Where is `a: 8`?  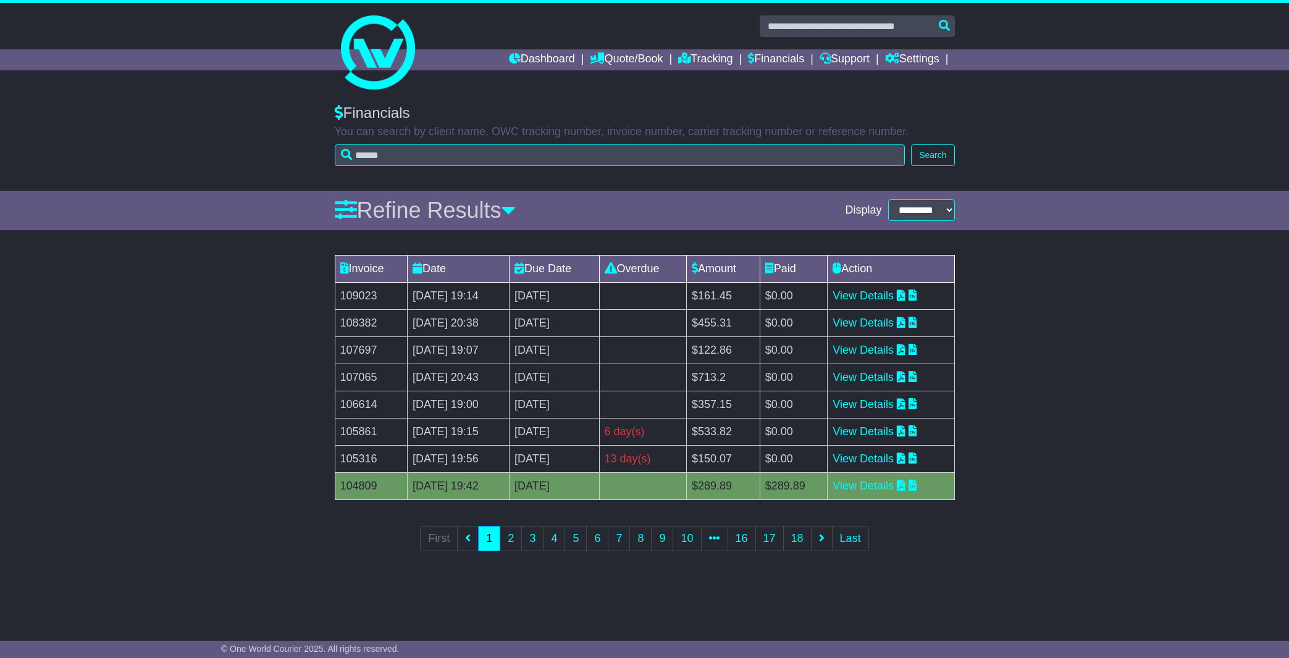 a: 8 is located at coordinates (640, 538).